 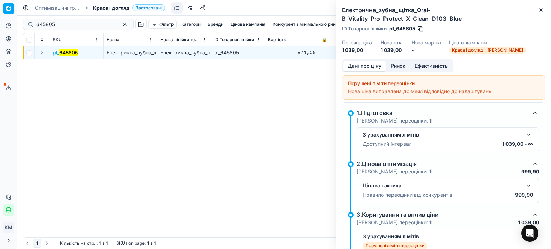 I want to click on button: Expand all, so click(x=42, y=40).